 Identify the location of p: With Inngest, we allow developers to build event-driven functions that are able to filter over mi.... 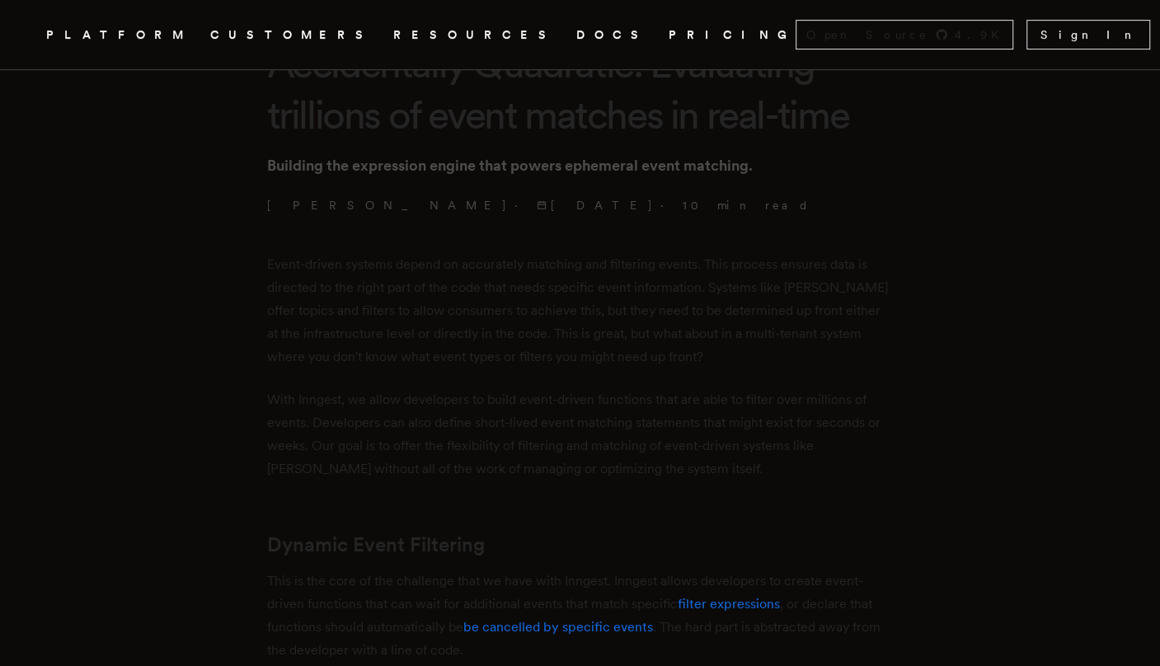
(580, 435).